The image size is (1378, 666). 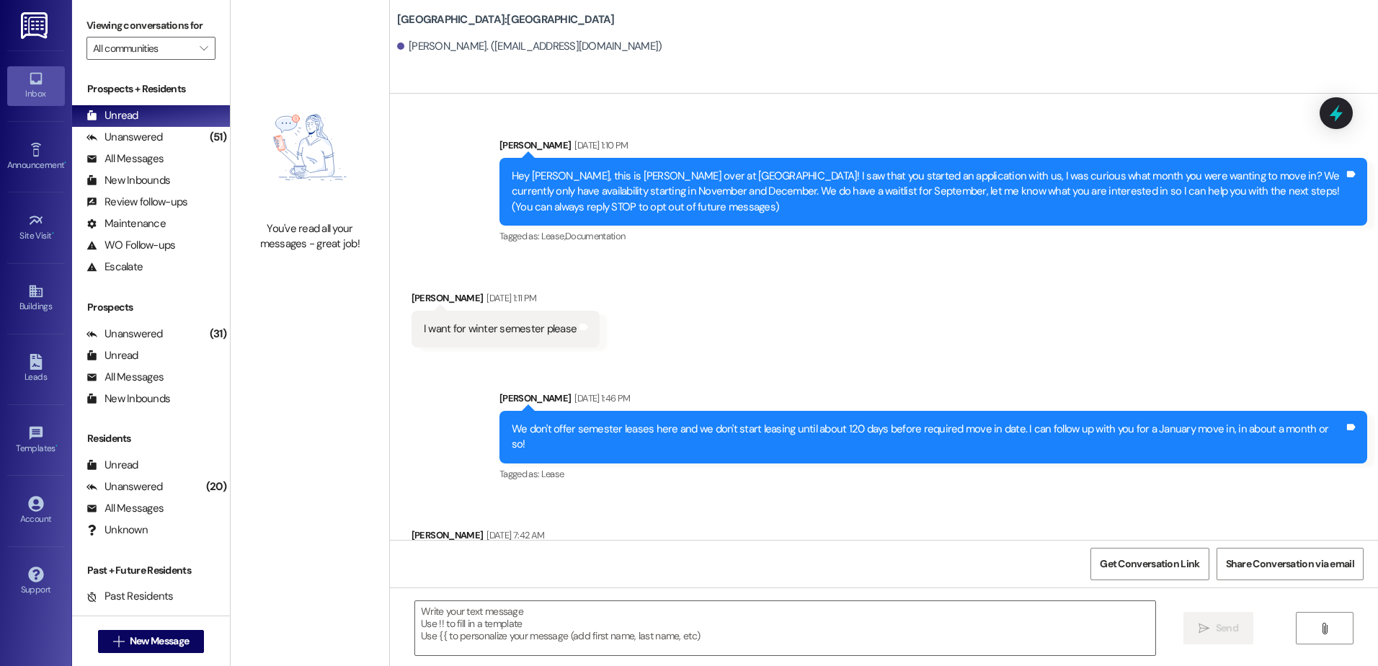 I want to click on div: Unknown, so click(x=117, y=530).